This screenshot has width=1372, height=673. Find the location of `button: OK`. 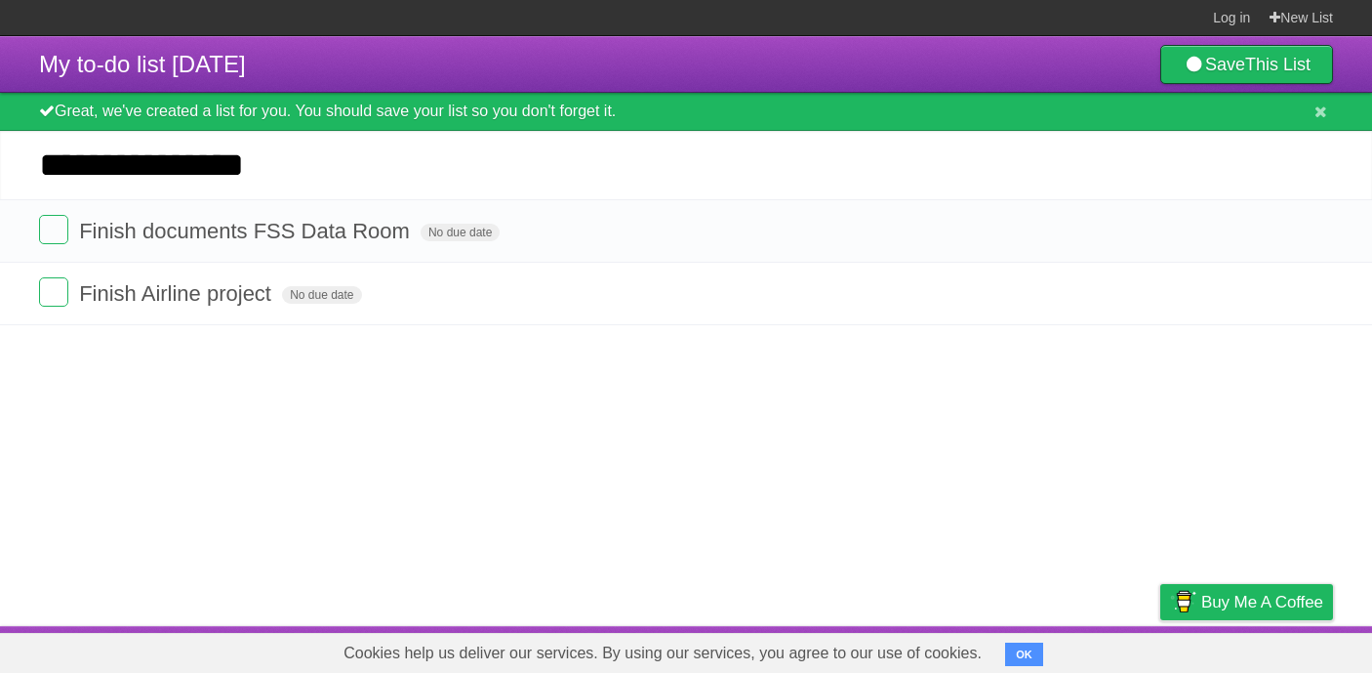

button: OK is located at coordinates (1024, 654).